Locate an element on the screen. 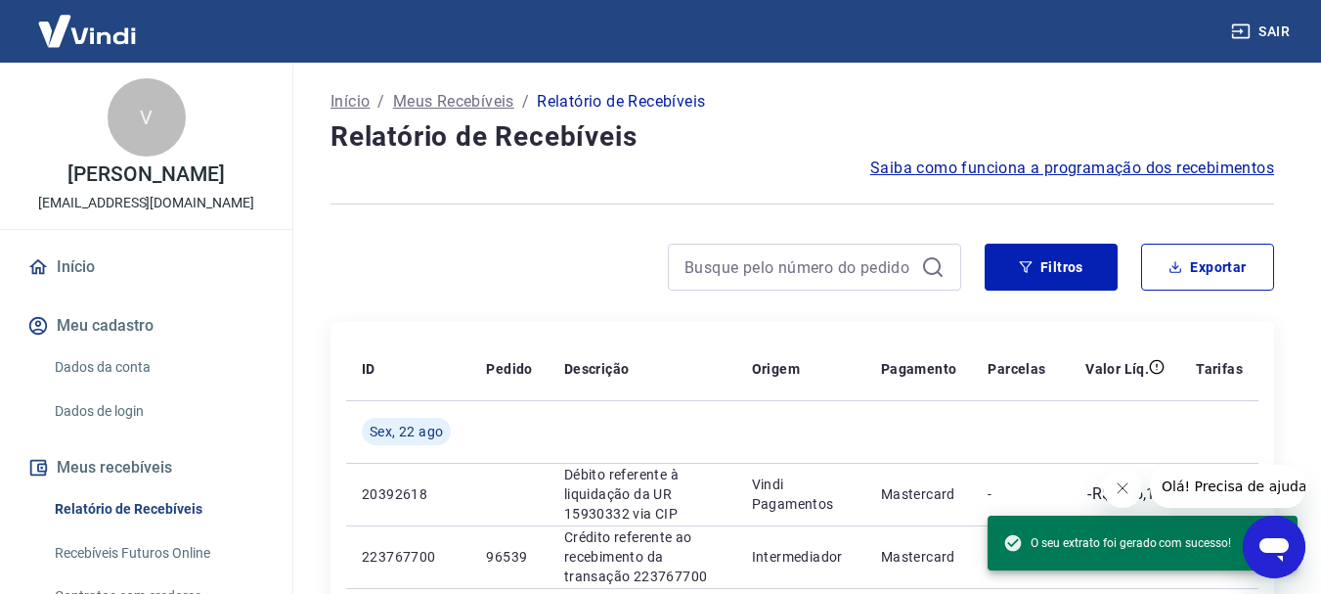 This screenshot has height=594, width=1321. p: Débito referente à liquidação da UR 15930332 via CIP is located at coordinates (643, 494).